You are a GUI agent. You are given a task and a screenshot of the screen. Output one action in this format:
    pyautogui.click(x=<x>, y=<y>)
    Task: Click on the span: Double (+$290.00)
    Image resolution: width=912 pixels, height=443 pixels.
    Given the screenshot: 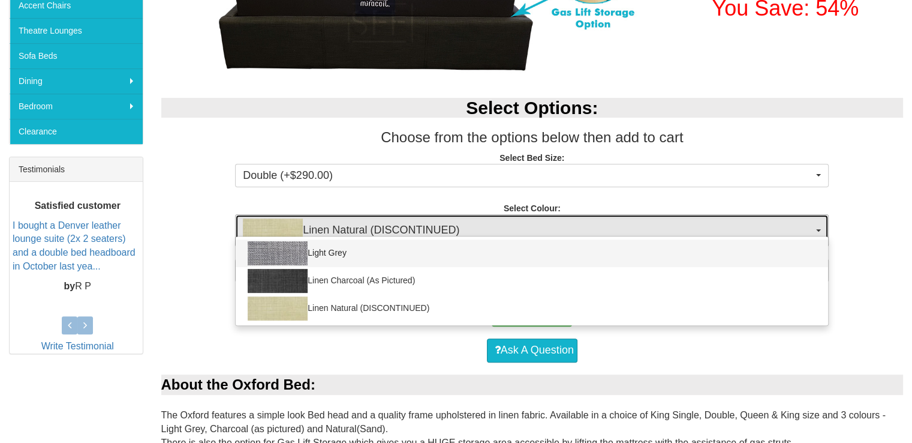 What is the action you would take?
    pyautogui.click(x=528, y=176)
    